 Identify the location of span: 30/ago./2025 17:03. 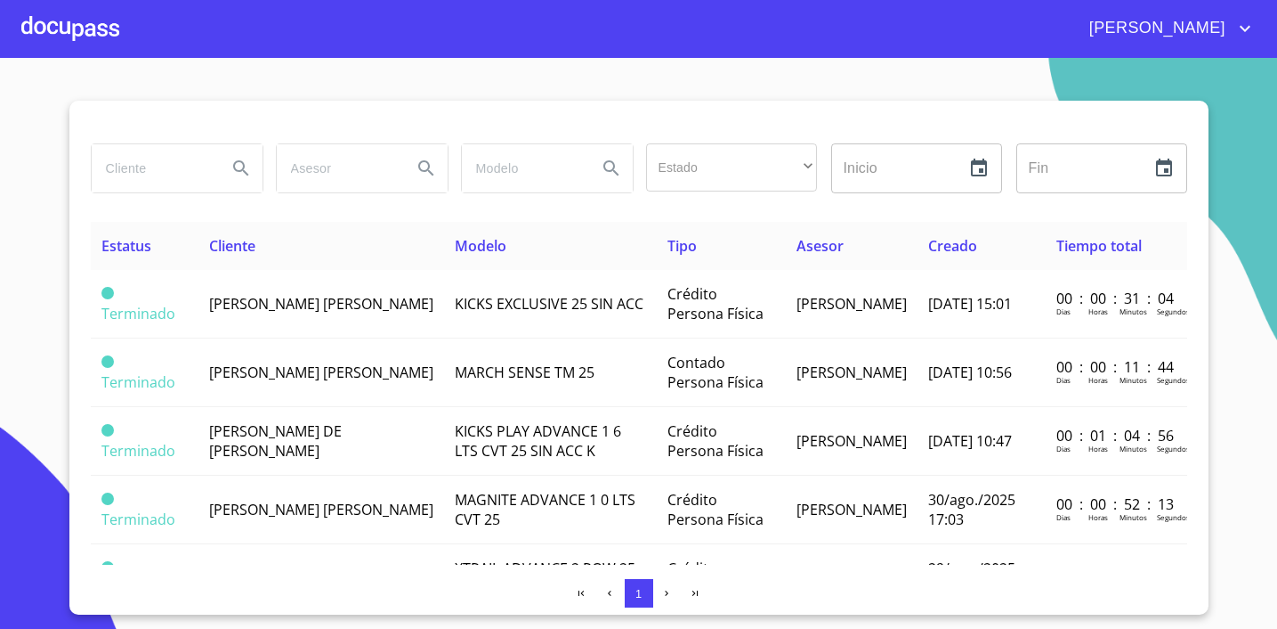
(972, 509).